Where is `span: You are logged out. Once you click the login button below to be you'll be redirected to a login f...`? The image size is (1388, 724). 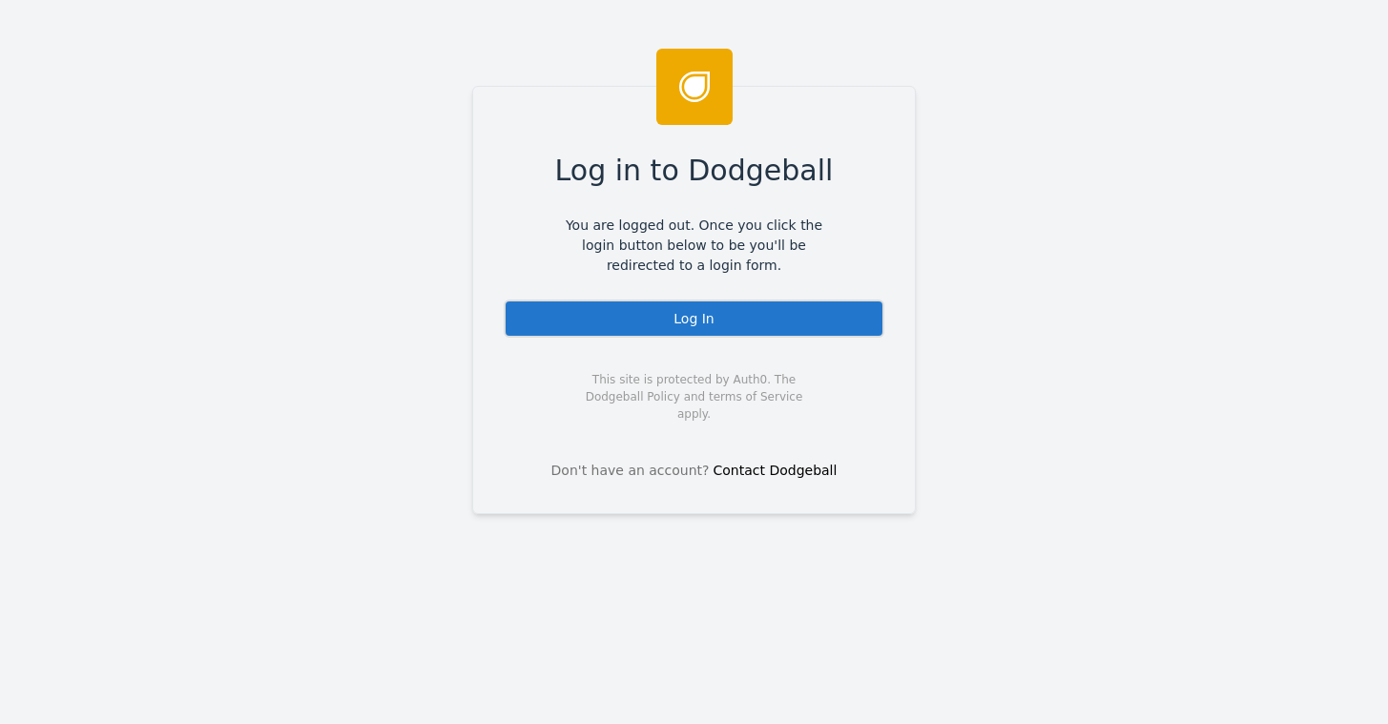
span: You are logged out. Once you click the login button below to be you'll be redirected to a login f... is located at coordinates (694, 245).